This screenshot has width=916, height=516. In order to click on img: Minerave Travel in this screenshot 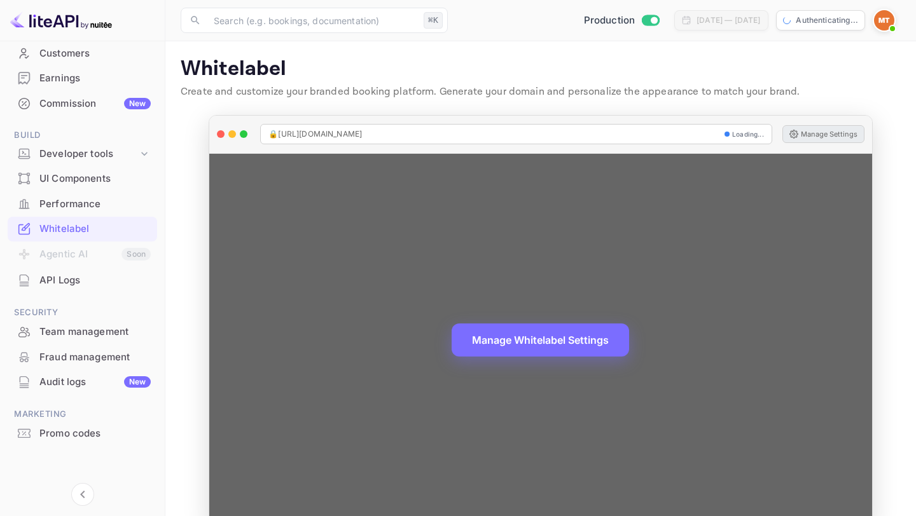, I will do `click(884, 20)`.